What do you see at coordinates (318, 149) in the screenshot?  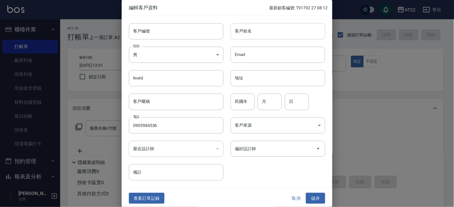 I see `button: Open` at bounding box center [318, 149].